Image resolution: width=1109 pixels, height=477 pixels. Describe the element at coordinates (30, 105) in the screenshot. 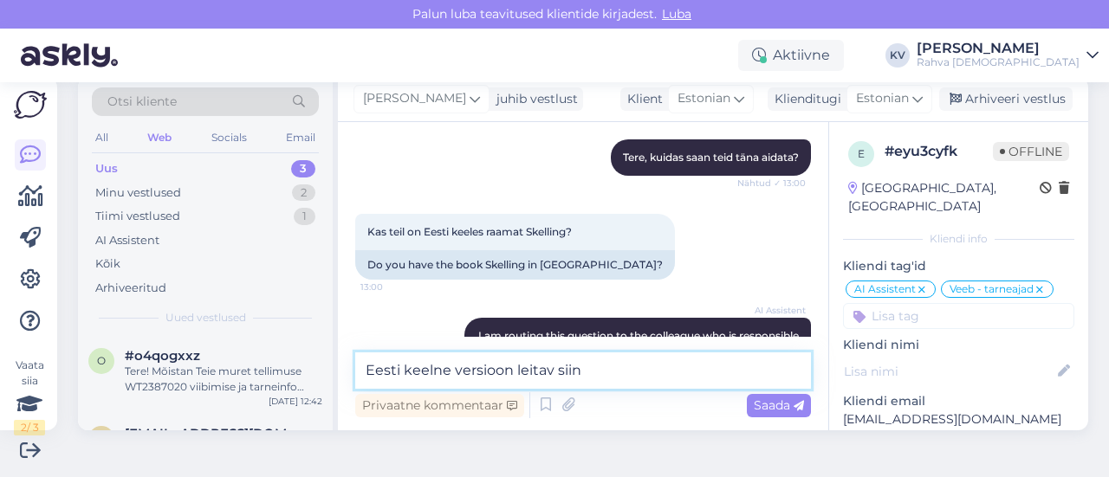

I see `img: Askly Logo` at that location.